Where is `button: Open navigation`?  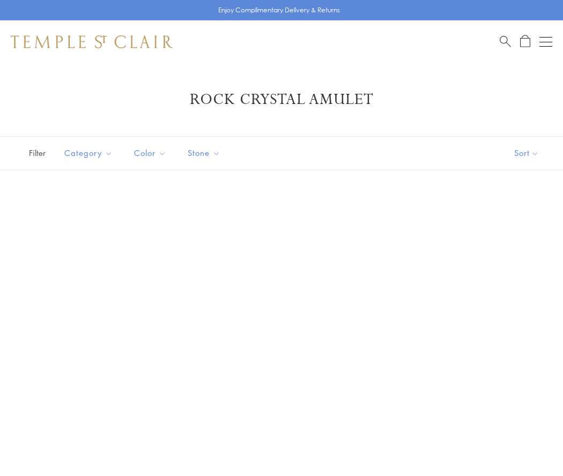
button: Open navigation is located at coordinates (546, 42).